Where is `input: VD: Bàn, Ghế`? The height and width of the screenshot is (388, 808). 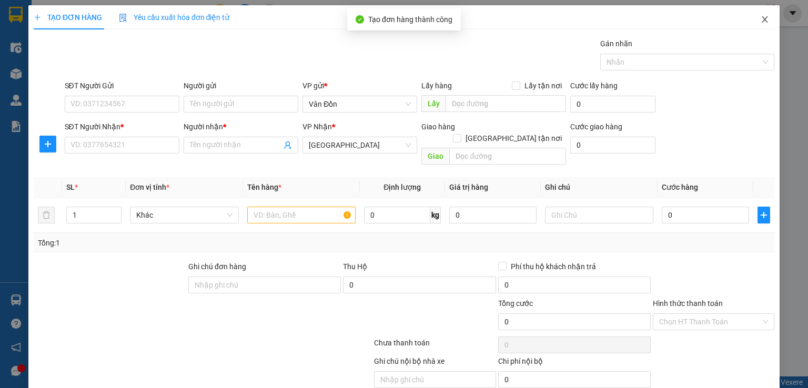
input: VD: Bàn, Ghế is located at coordinates (301, 215).